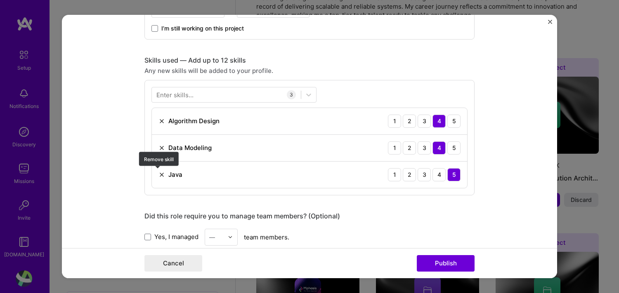  Describe the element at coordinates (194, 121) in the screenshot. I see `div: Algorithm Design` at that location.